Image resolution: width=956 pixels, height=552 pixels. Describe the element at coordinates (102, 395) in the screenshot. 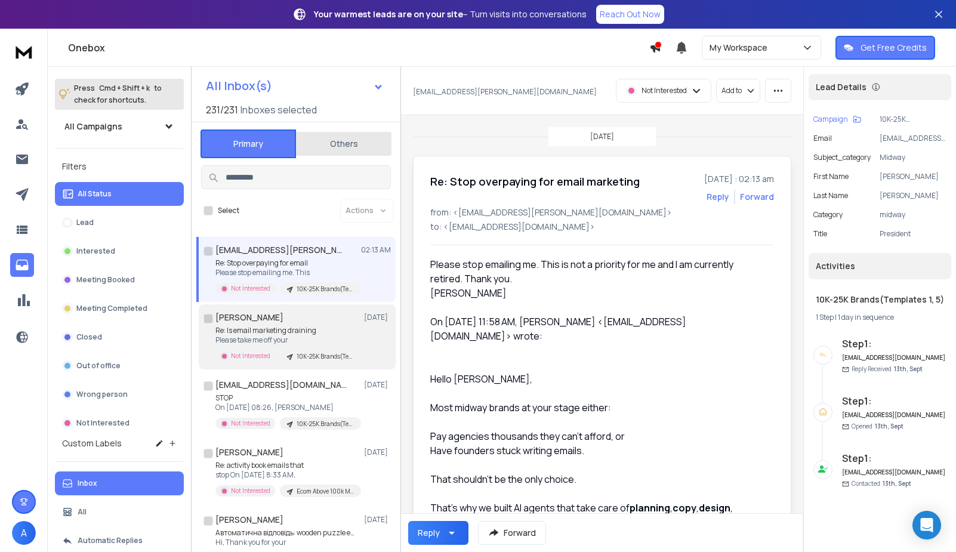

I see `p: Wrong person` at that location.